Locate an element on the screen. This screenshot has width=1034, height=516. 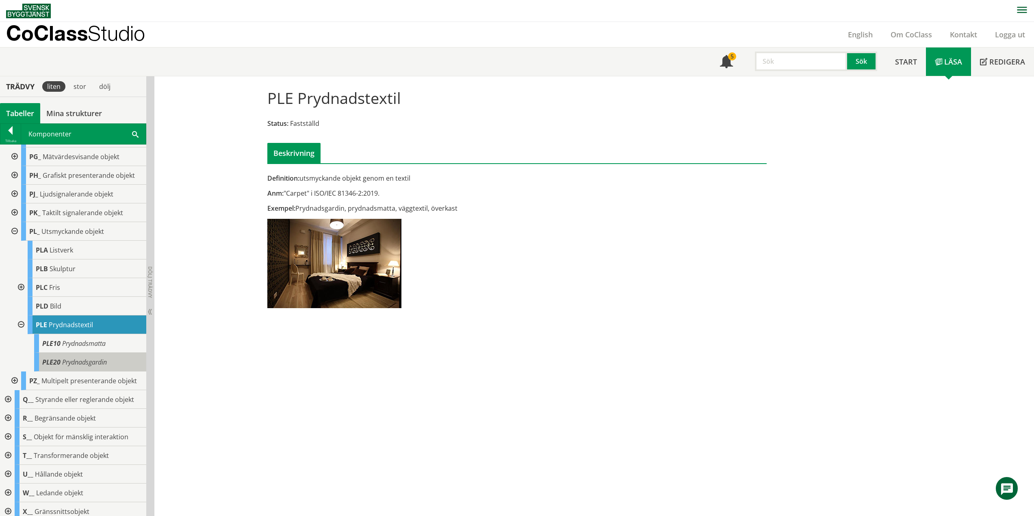
img: Svensk Byggtjänst is located at coordinates (28, 11).